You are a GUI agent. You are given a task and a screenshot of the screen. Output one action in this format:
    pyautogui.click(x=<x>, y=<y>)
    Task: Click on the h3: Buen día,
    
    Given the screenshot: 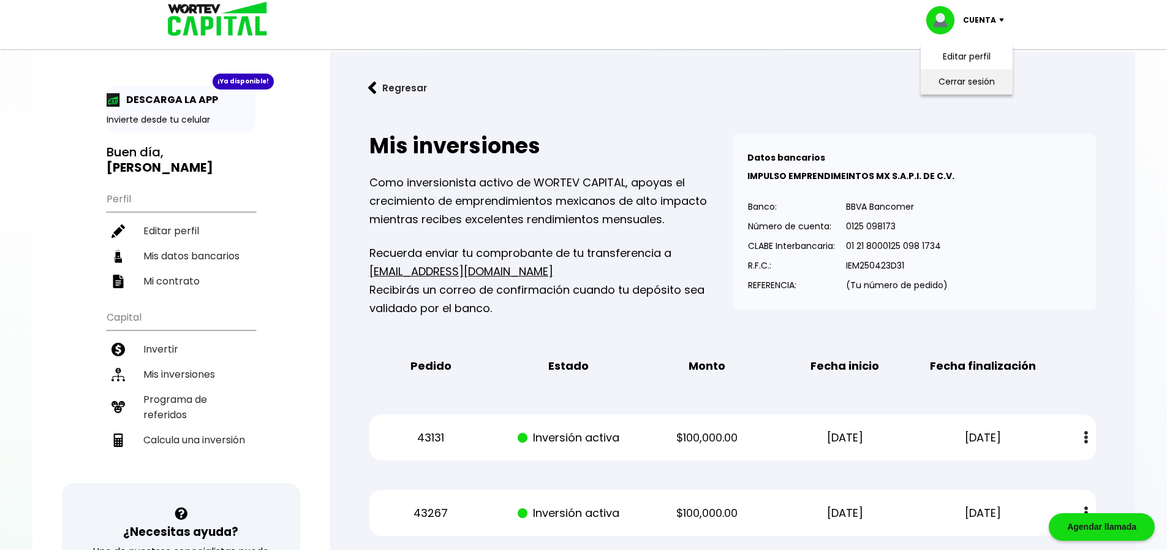 What is the action you would take?
    pyautogui.click(x=181, y=160)
    